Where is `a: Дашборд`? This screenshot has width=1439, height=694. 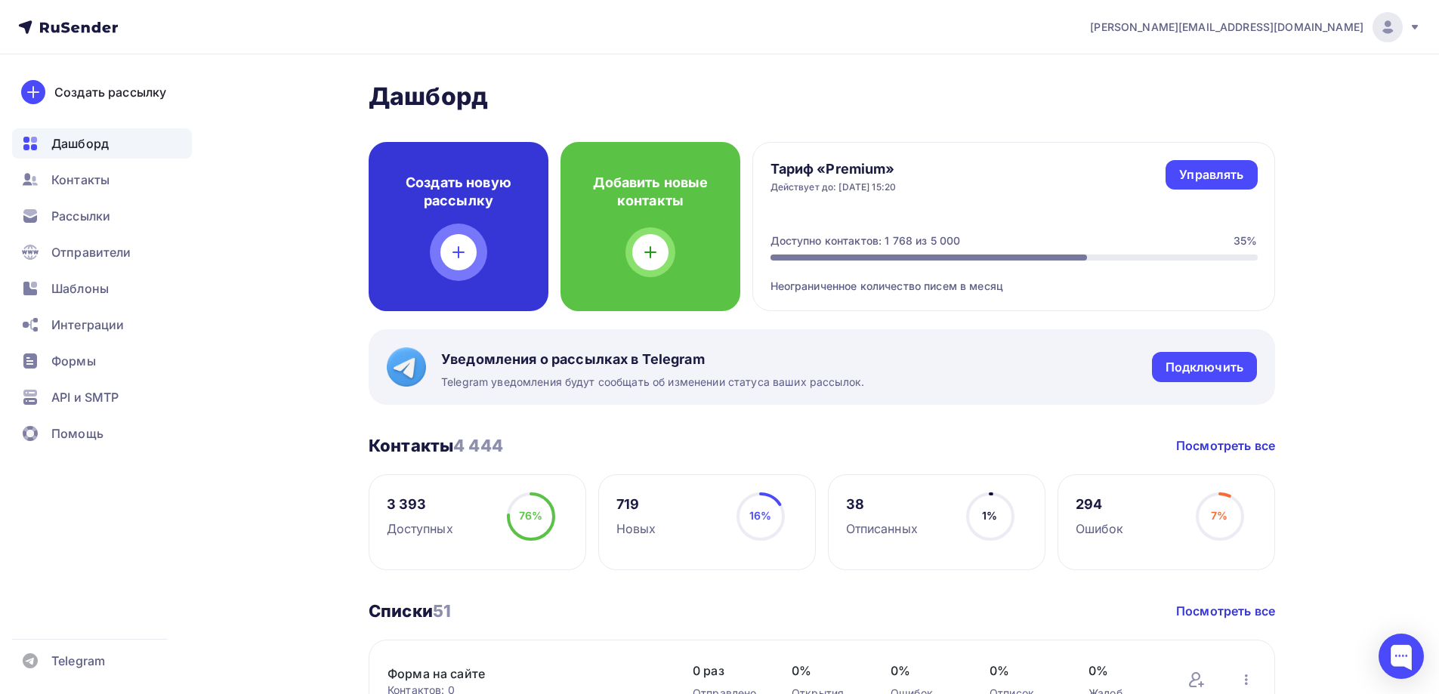 a: Дашборд is located at coordinates (102, 143).